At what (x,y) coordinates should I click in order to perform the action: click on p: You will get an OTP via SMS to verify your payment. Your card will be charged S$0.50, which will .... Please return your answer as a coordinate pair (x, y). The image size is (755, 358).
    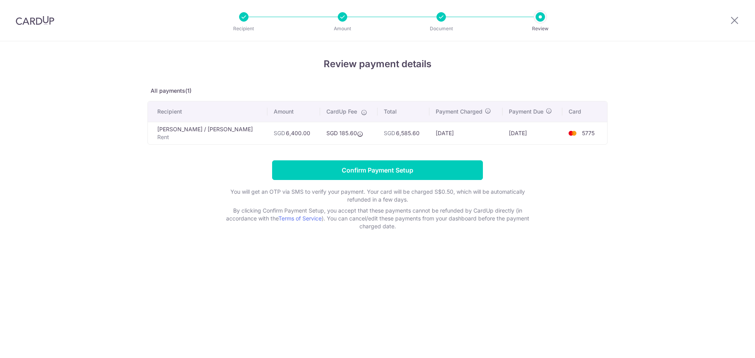
    Looking at the image, I should click on (377, 196).